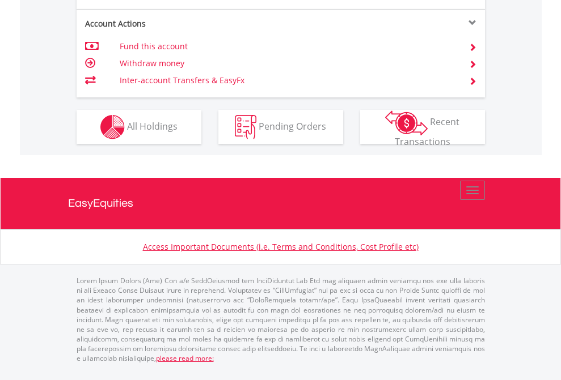 The width and height of the screenshot is (561, 380). Describe the element at coordinates (179, 24) in the screenshot. I see `div: Account Actions` at that location.